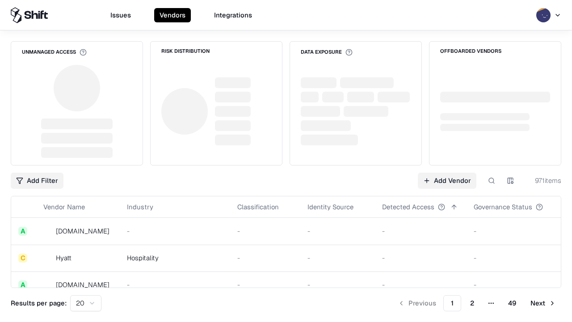 The width and height of the screenshot is (572, 322). Describe the element at coordinates (452, 303) in the screenshot. I see `button: 1` at that location.